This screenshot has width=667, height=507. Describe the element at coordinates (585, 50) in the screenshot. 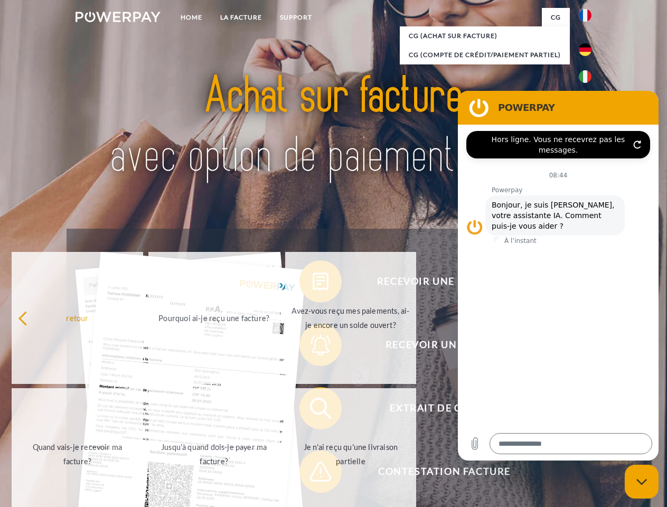

I see `img: de` at that location.